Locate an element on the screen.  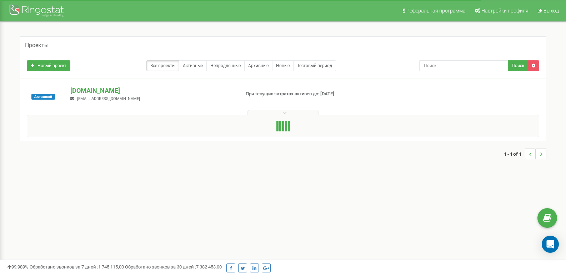
a: Все проекты is located at coordinates (163, 66).